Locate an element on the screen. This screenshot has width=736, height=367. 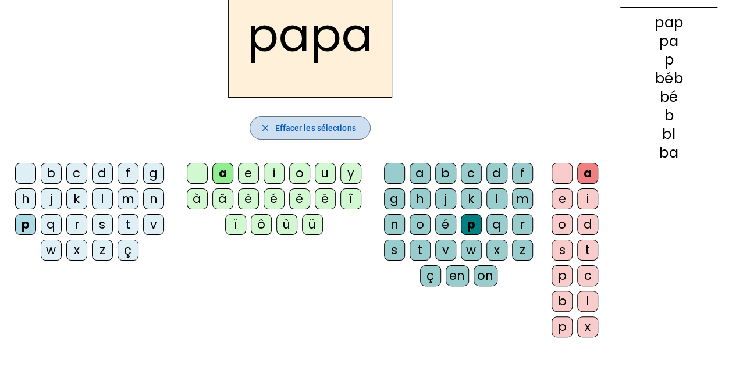
div: ï is located at coordinates (236, 225).